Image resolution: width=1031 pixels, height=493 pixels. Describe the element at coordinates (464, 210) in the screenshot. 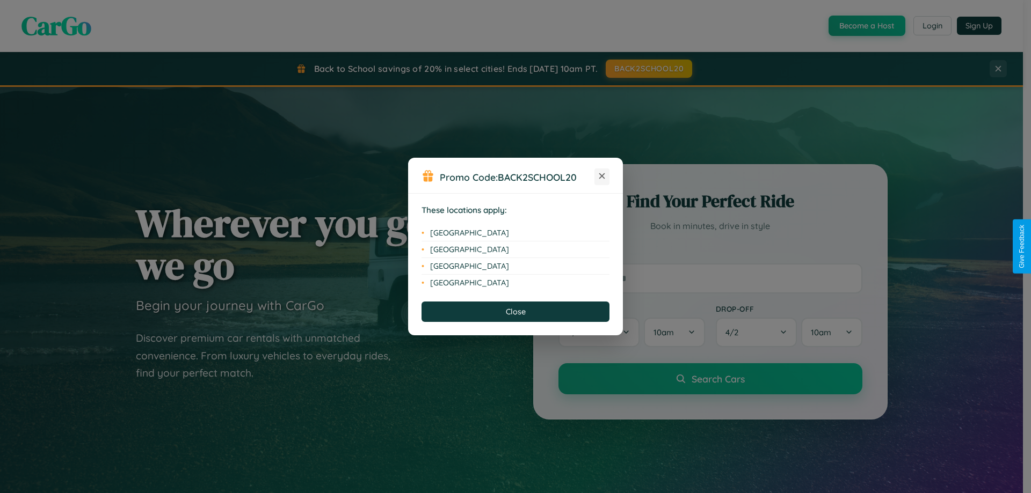

I see `strong: These locations apply:` at that location.